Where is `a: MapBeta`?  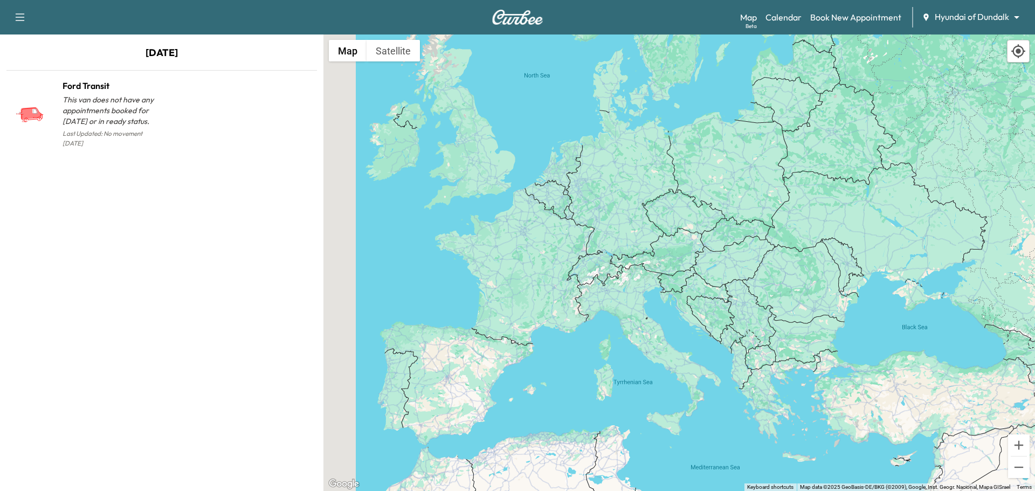 a: MapBeta is located at coordinates (749, 17).